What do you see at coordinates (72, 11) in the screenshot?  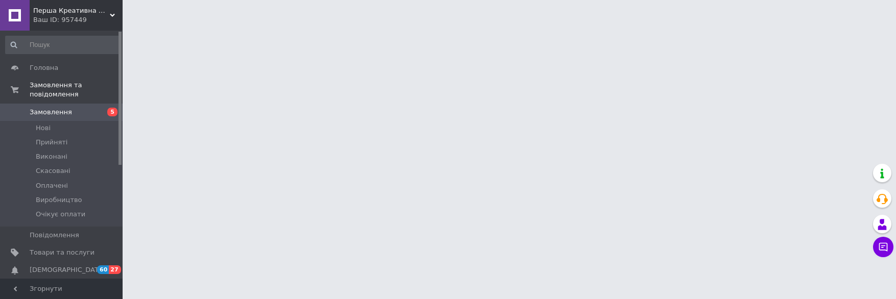 I see `span: Перша Креативна Мануфактура PERFECTUS - Виробництво одягу і декору з 3D принтами на замовлення` at bounding box center [72, 11].